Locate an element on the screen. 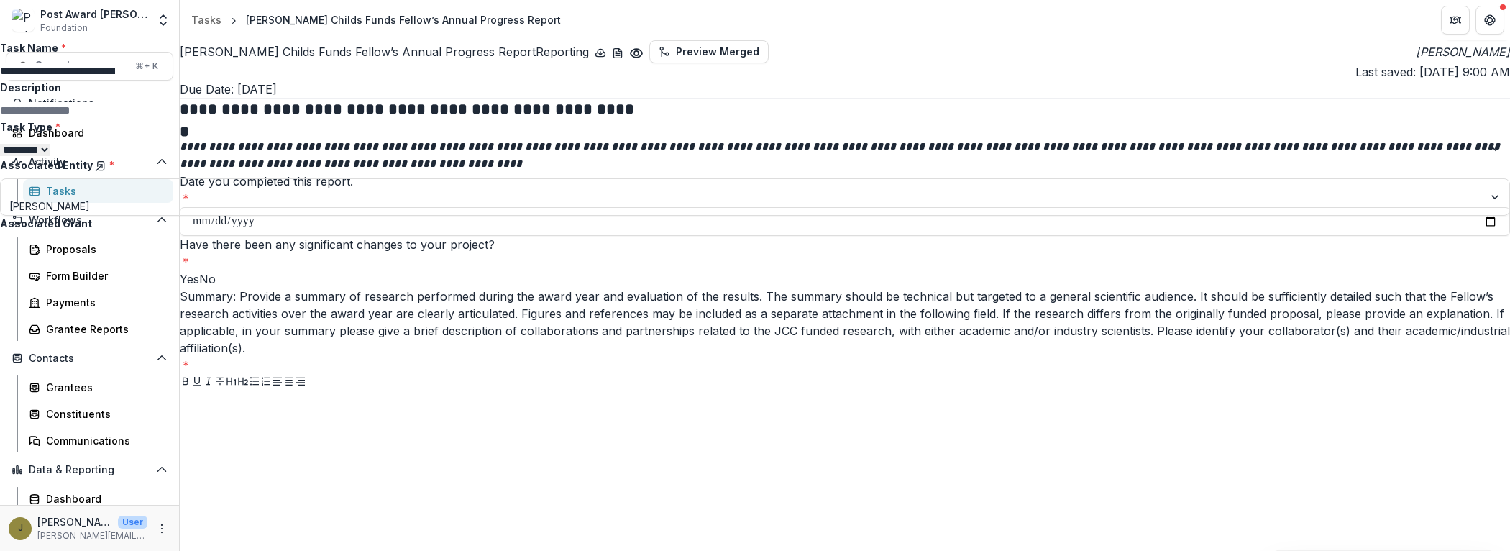  nav: breadcrumb is located at coordinates (376, 19).